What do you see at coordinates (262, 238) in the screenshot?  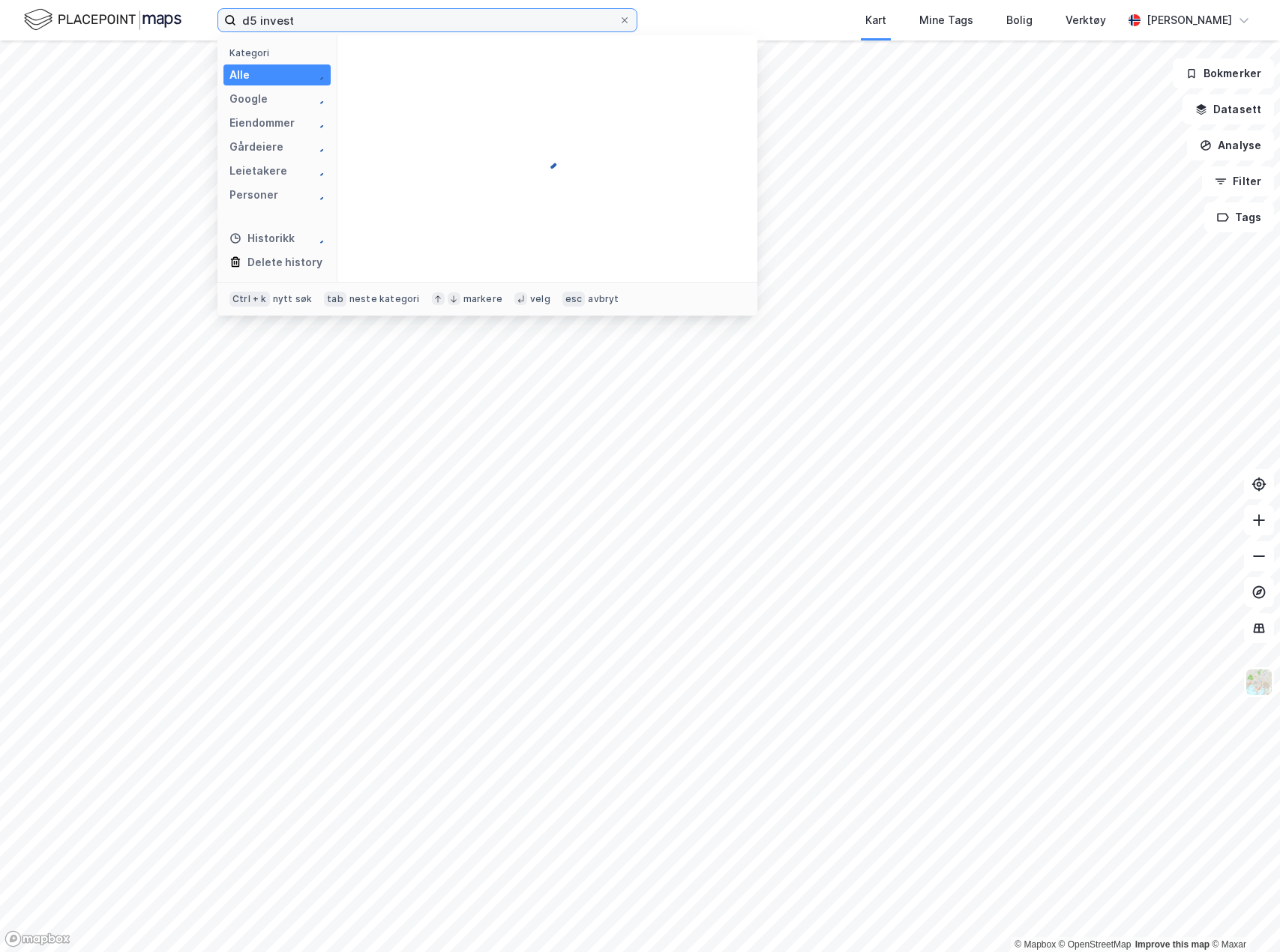 I see `div: Historikk` at bounding box center [262, 238].